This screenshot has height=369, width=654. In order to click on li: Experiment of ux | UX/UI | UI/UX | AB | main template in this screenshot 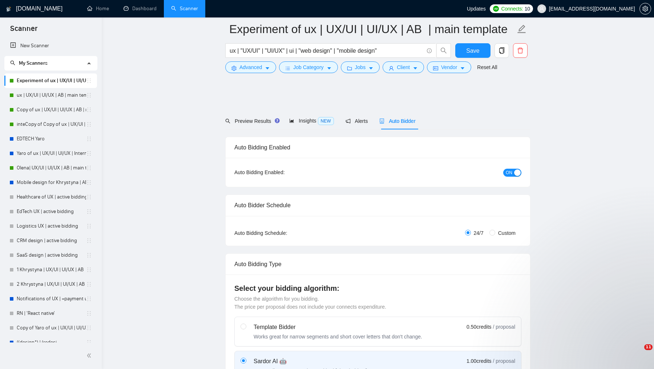, I will do `click(51, 81)`.